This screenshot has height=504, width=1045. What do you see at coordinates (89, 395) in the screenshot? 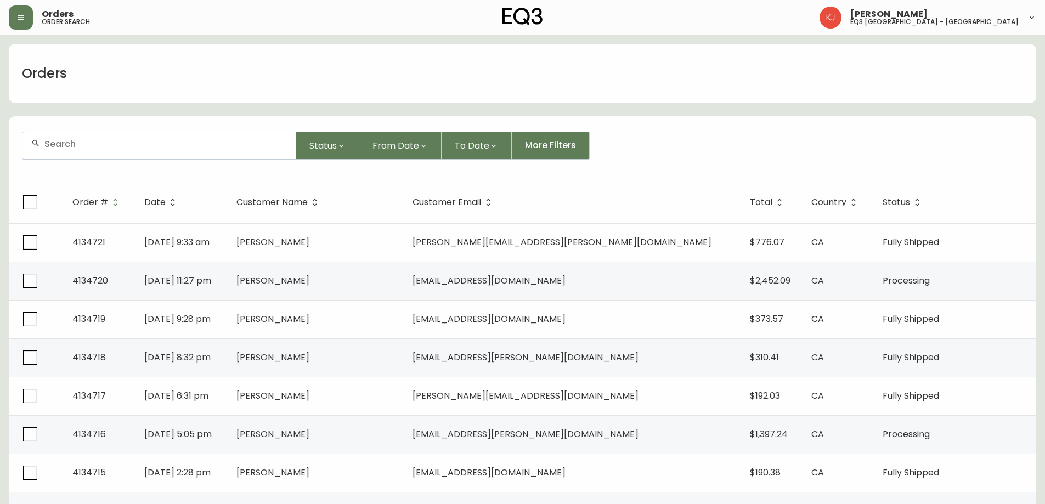
I see `span: 4134717` at bounding box center [89, 395].